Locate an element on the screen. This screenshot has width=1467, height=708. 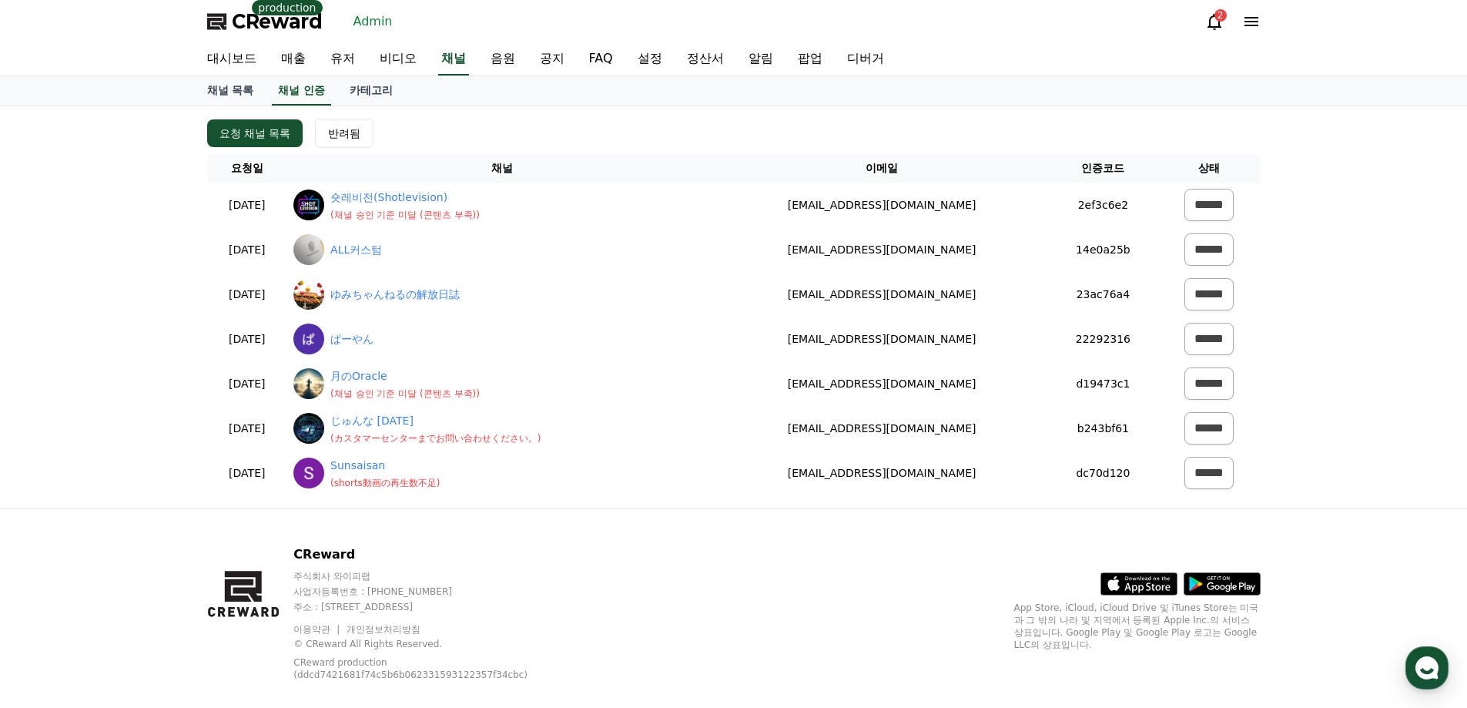
a: 채널 is located at coordinates (453, 59).